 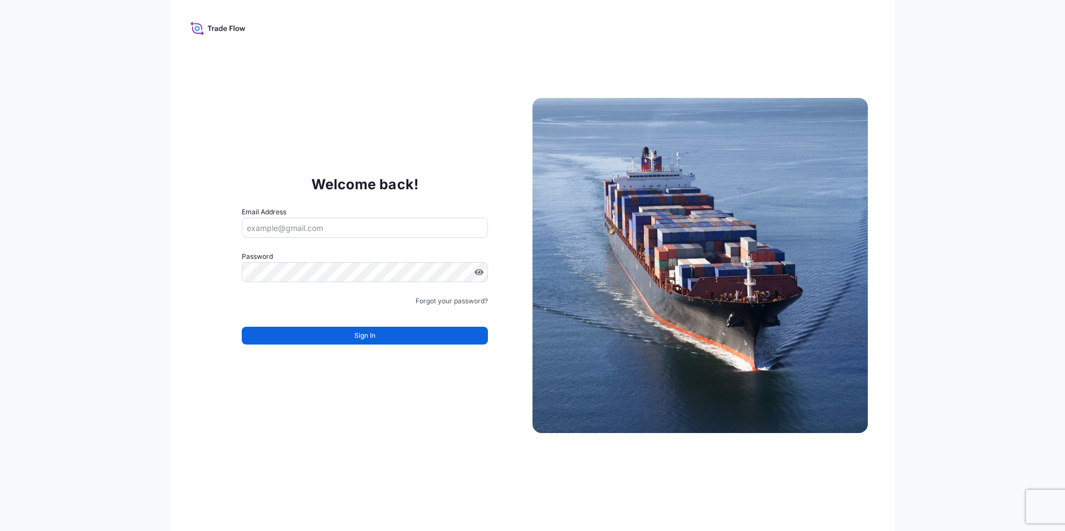 What do you see at coordinates (365, 228) in the screenshot?
I see `input: example@gmail.com` at bounding box center [365, 228].